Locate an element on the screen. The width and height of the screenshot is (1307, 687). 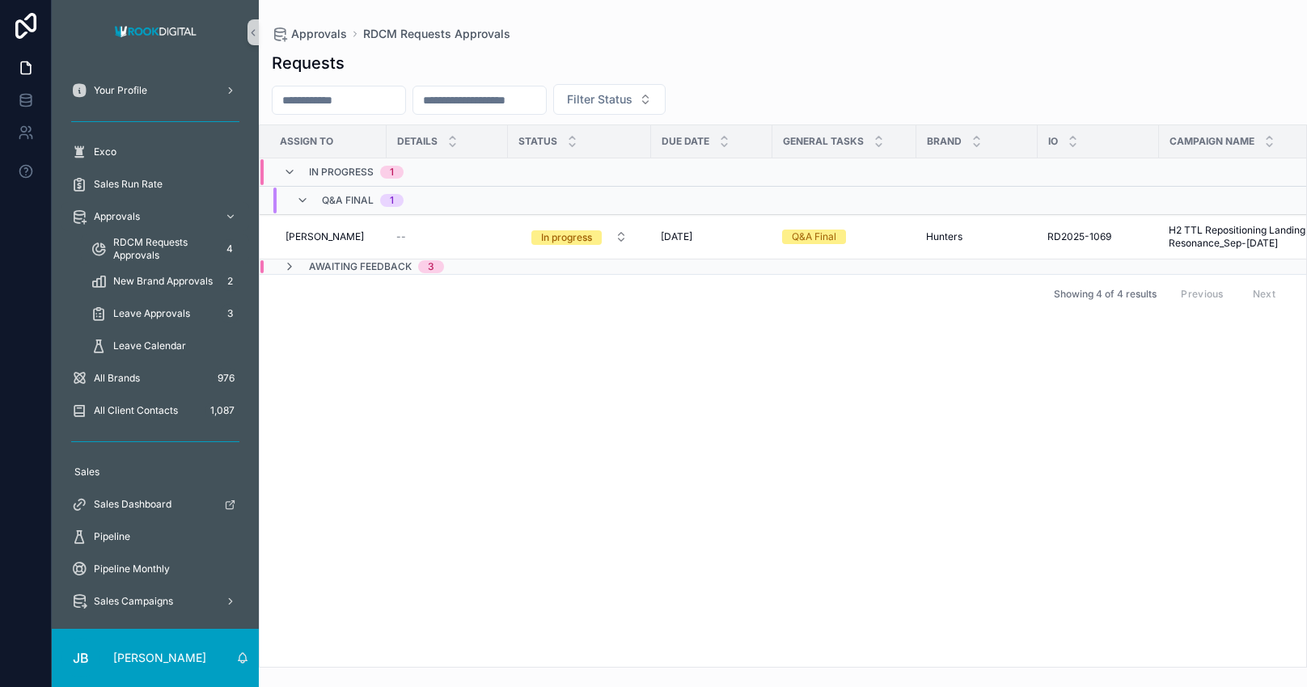
span: General Tasks is located at coordinates (823, 142).